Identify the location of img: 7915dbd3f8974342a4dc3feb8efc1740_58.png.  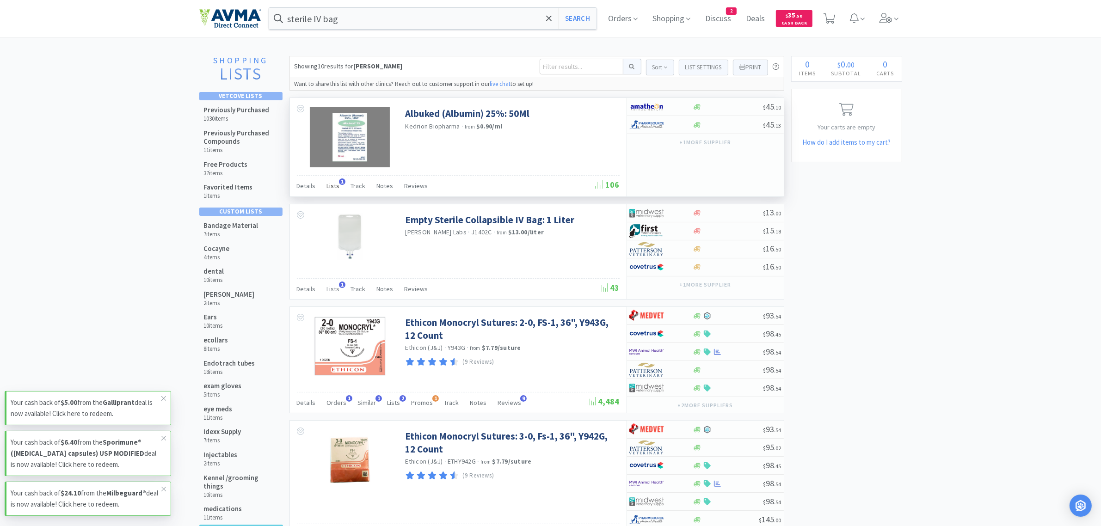
(646, 125).